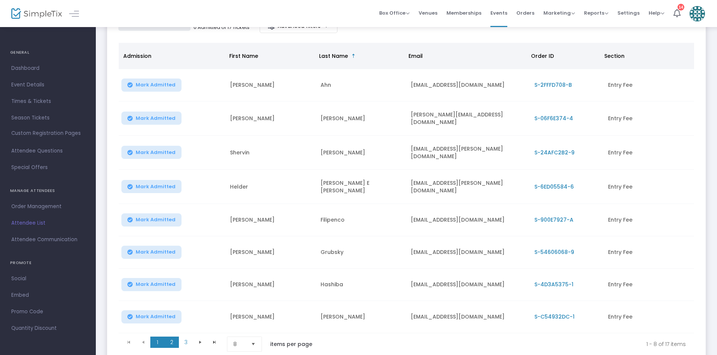  Describe the element at coordinates (48, 263) in the screenshot. I see `h4: PROMOTE` at that location.